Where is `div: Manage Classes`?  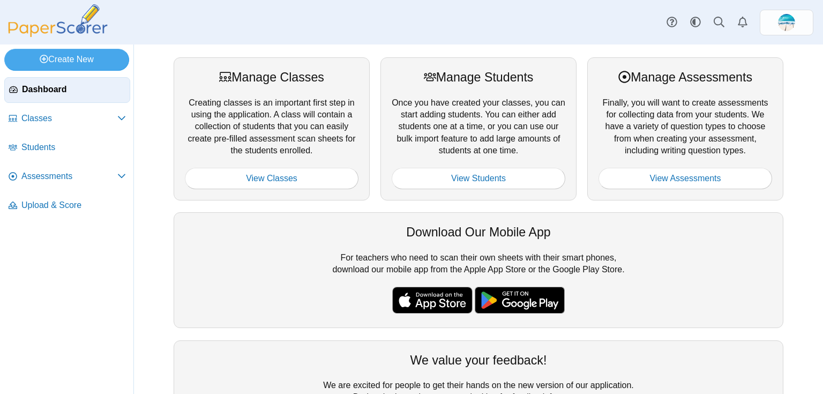
div: Manage Classes is located at coordinates (272, 77).